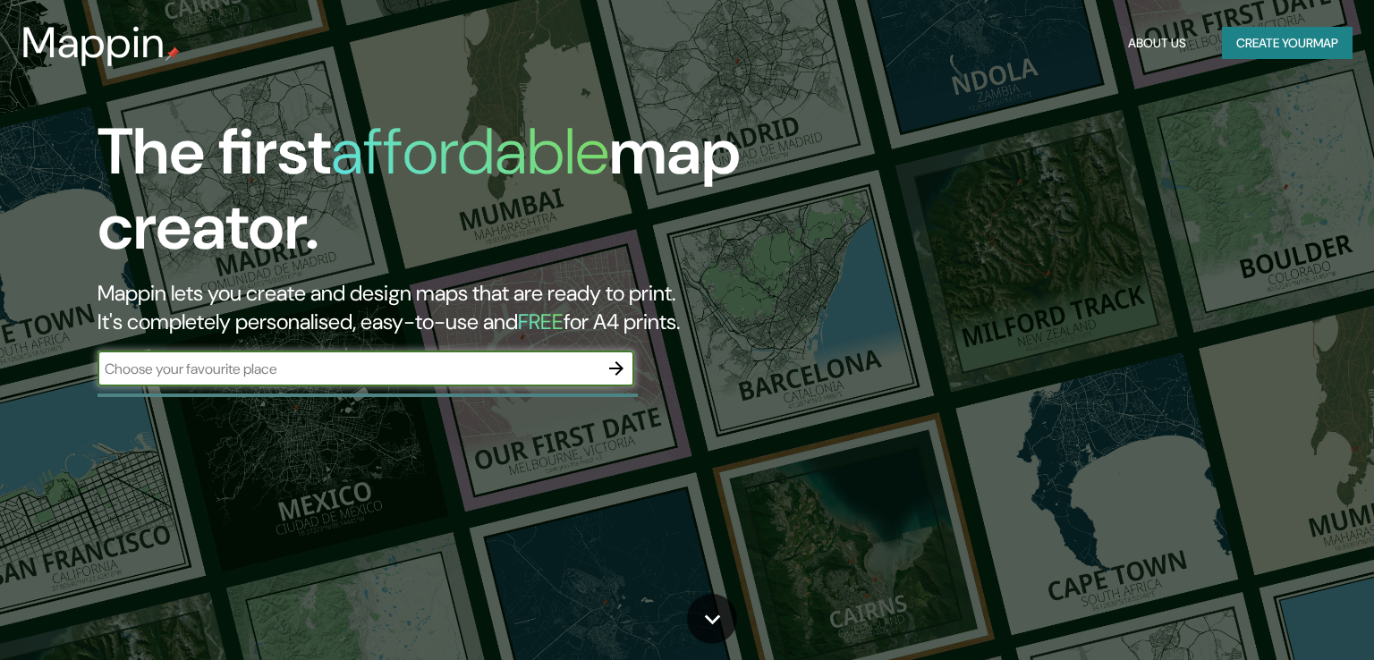  Describe the element at coordinates (1157, 43) in the screenshot. I see `button: About Us` at that location.